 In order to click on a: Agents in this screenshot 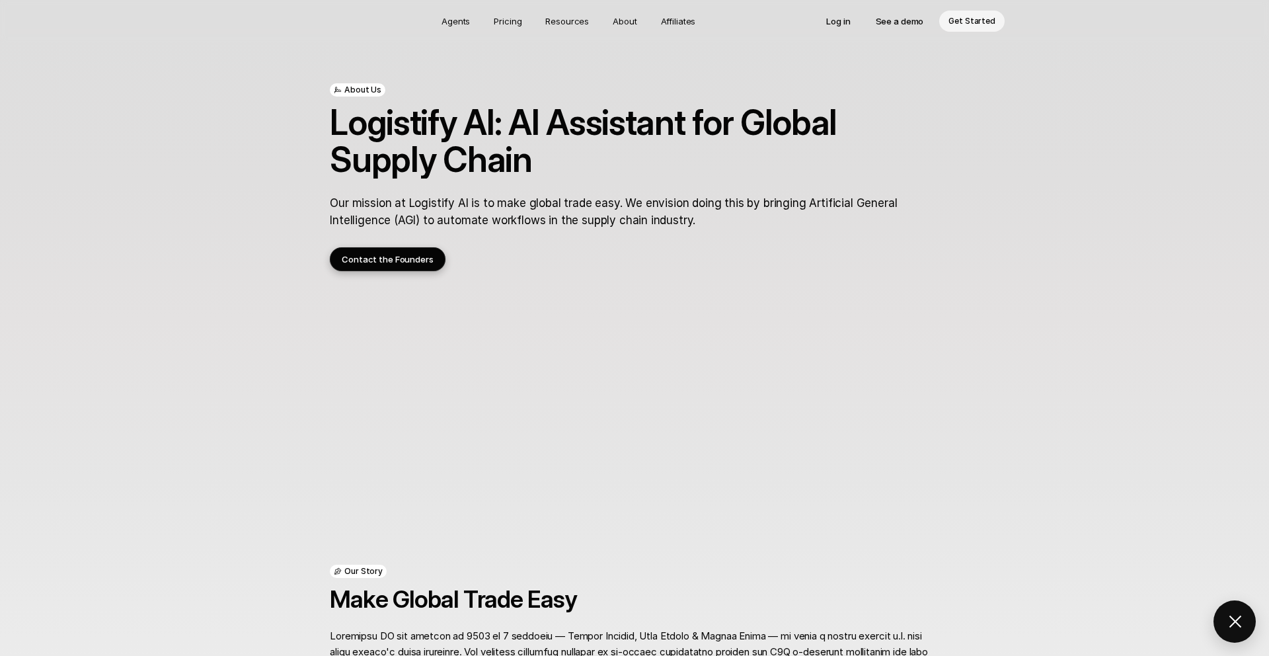, I will do `click(455, 21)`.